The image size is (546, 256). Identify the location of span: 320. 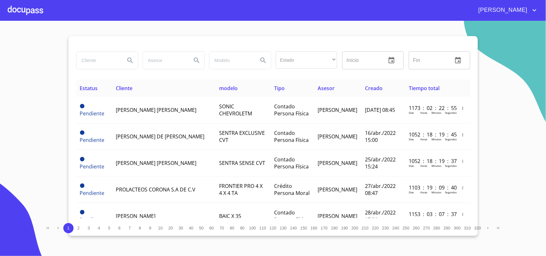
(478, 228).